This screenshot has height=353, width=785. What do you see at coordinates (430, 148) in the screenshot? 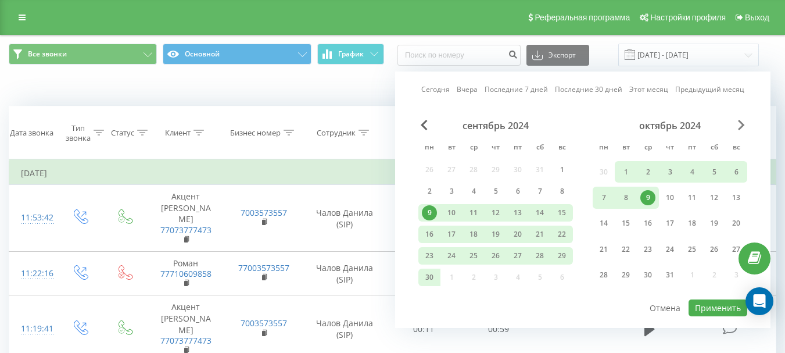
I see `abbr: понедельник` at bounding box center [430, 148].